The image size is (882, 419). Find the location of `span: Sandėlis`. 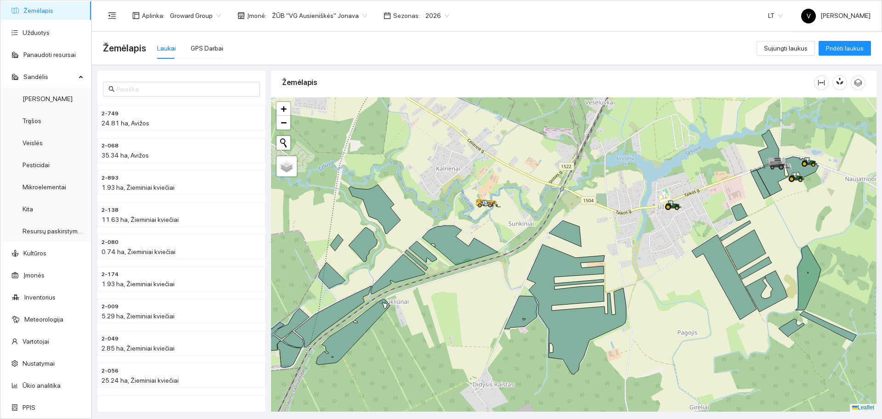

span: Sandėlis is located at coordinates (50, 77).